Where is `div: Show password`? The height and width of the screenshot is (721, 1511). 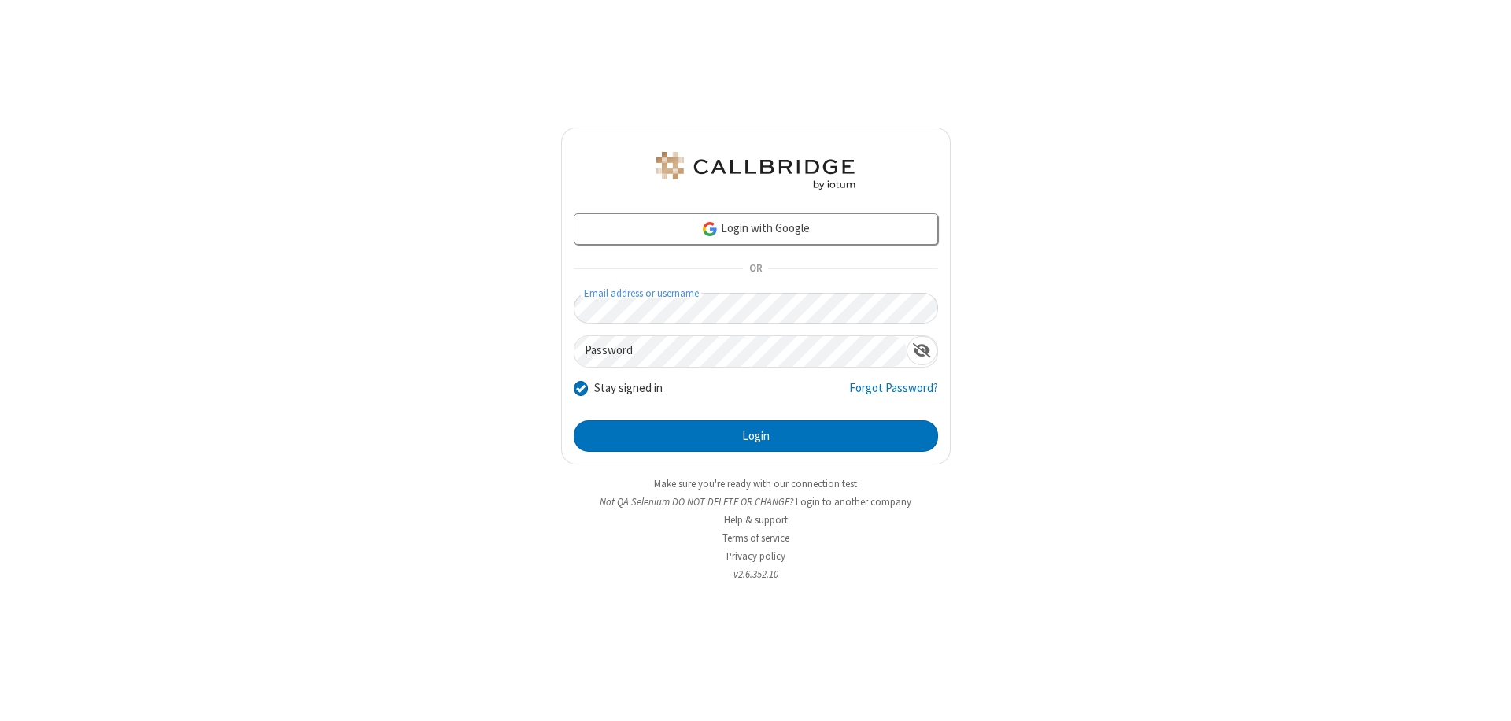
div: Show password is located at coordinates (922, 350).